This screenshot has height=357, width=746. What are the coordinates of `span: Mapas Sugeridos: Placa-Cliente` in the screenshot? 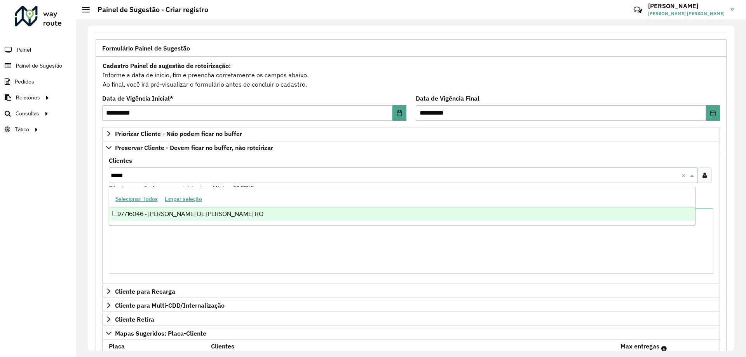 It's located at (160, 333).